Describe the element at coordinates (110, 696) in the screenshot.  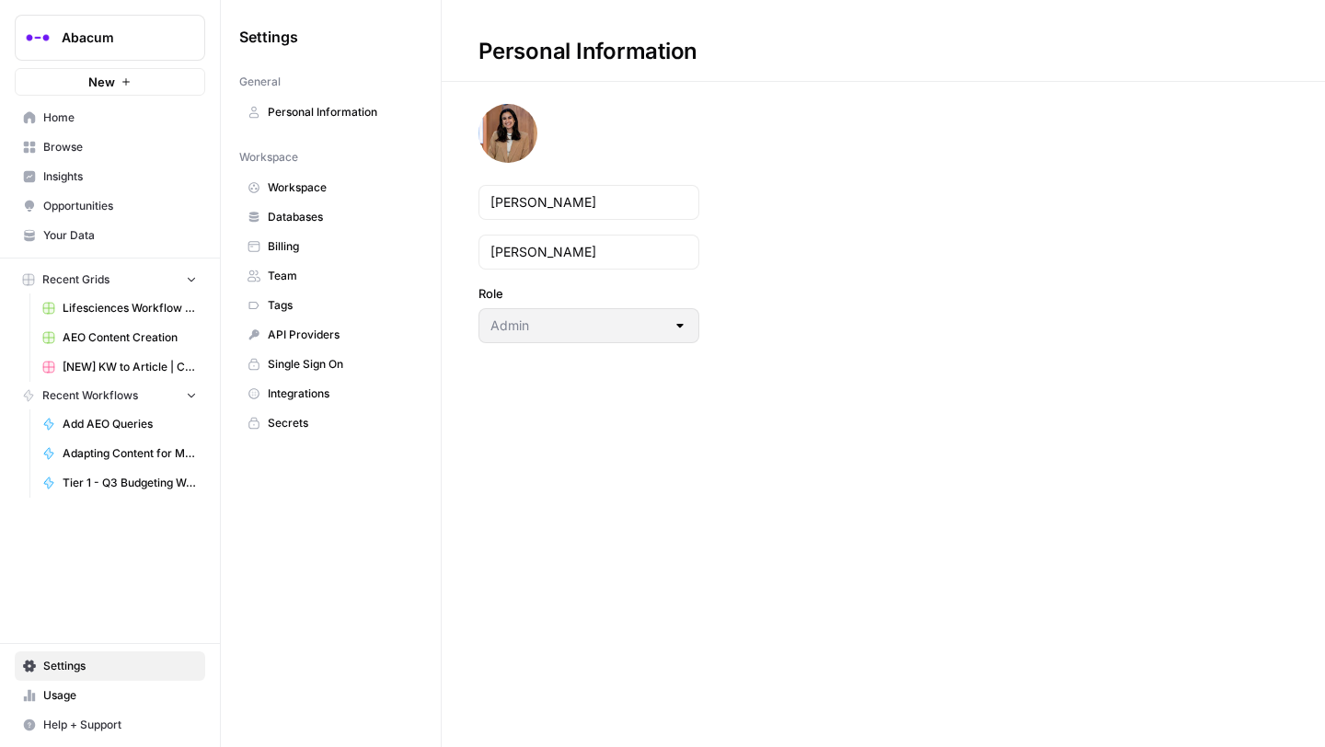
I see `a: Usage` at that location.